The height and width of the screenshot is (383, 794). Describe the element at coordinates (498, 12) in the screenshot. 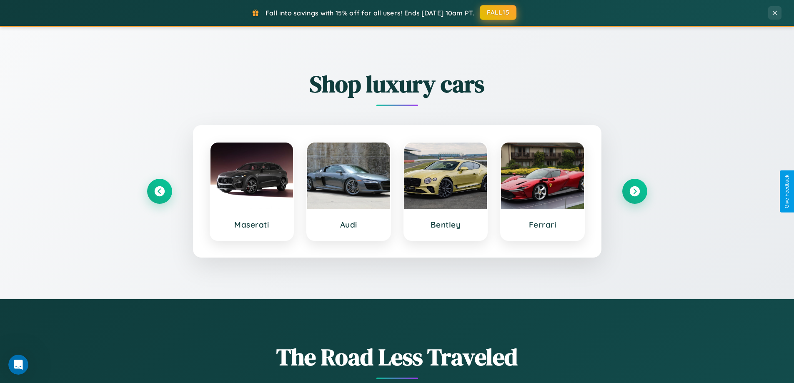

I see `button: FALL15` at that location.